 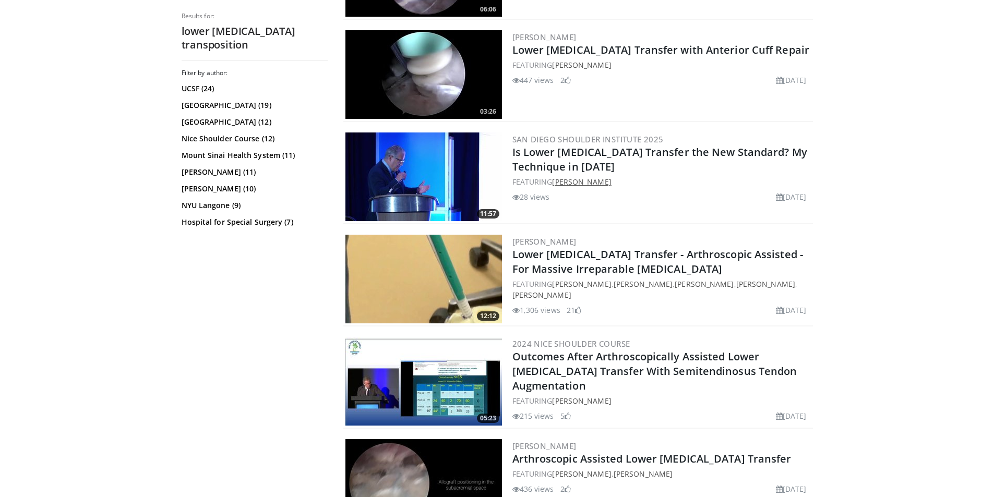 What do you see at coordinates (533, 489) in the screenshot?
I see `li: 436 views` at bounding box center [533, 489].